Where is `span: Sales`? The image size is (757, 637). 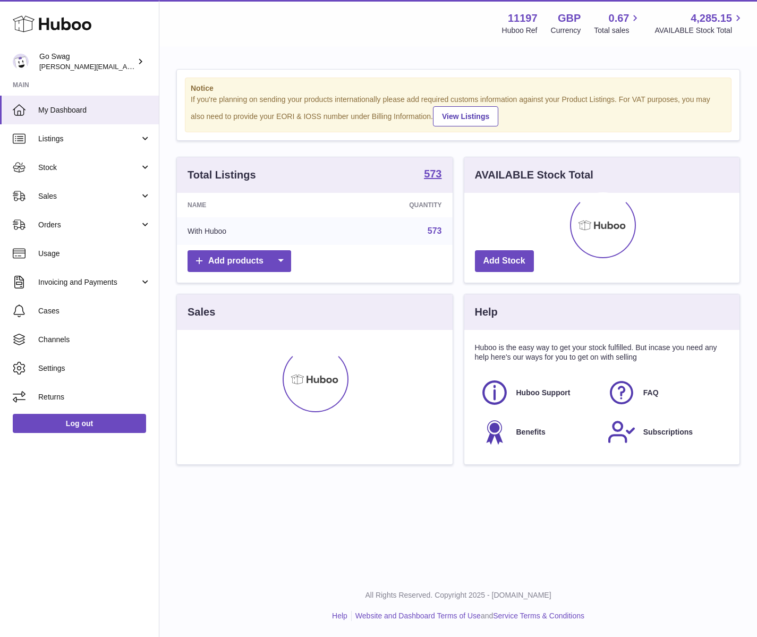
span: Sales is located at coordinates (89, 196).